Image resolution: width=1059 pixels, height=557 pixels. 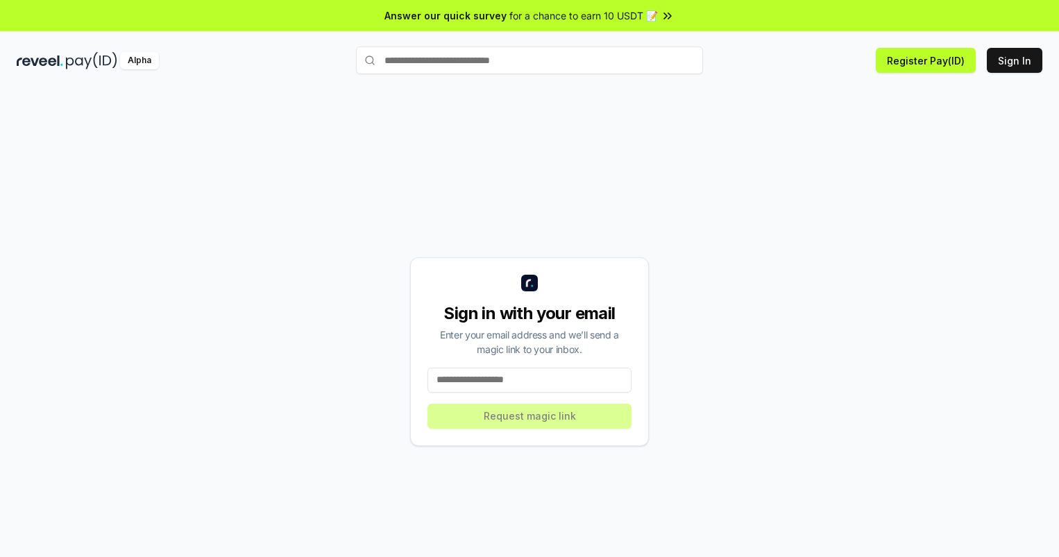 What do you see at coordinates (926, 60) in the screenshot?
I see `button: Register Pay(ID)` at bounding box center [926, 60].